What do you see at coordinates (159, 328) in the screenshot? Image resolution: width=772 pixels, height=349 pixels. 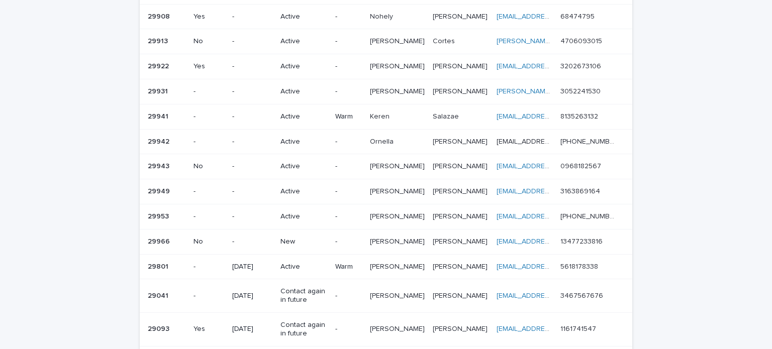 I see `p: 29093` at bounding box center [159, 328].